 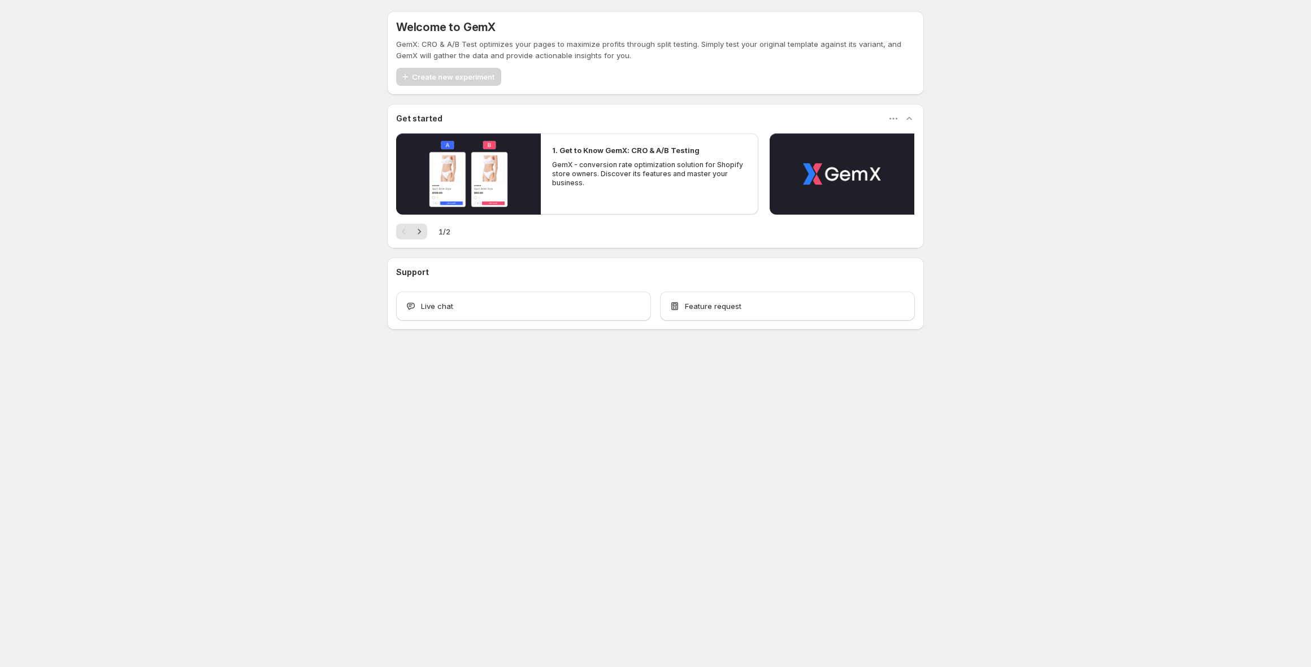 What do you see at coordinates (655, 50) in the screenshot?
I see `p: GemX: CRO & A/B Test optimizes your pages to maximize profits through split testing. Simply test ...` at bounding box center [655, 50].